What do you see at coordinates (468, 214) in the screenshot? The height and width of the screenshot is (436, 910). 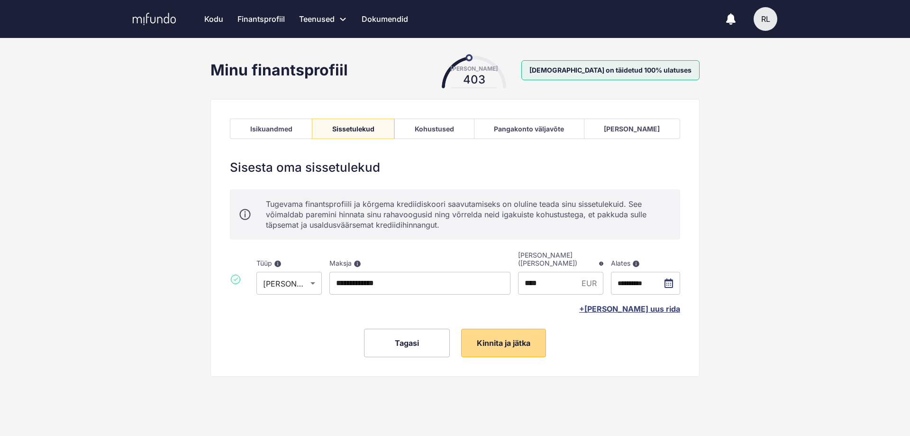 I see `div: Tugevama finantsprofiili ja kõrgema krediidiskoori saavutamiseks on oluline teada sinu sissetulek...` at bounding box center [468, 214].